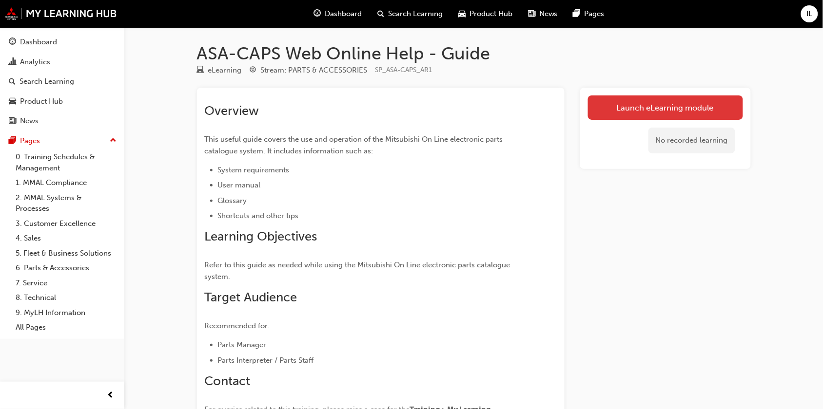 This screenshot has height=409, width=823. What do you see at coordinates (62, 81) in the screenshot?
I see `a: Search Learning` at bounding box center [62, 81].